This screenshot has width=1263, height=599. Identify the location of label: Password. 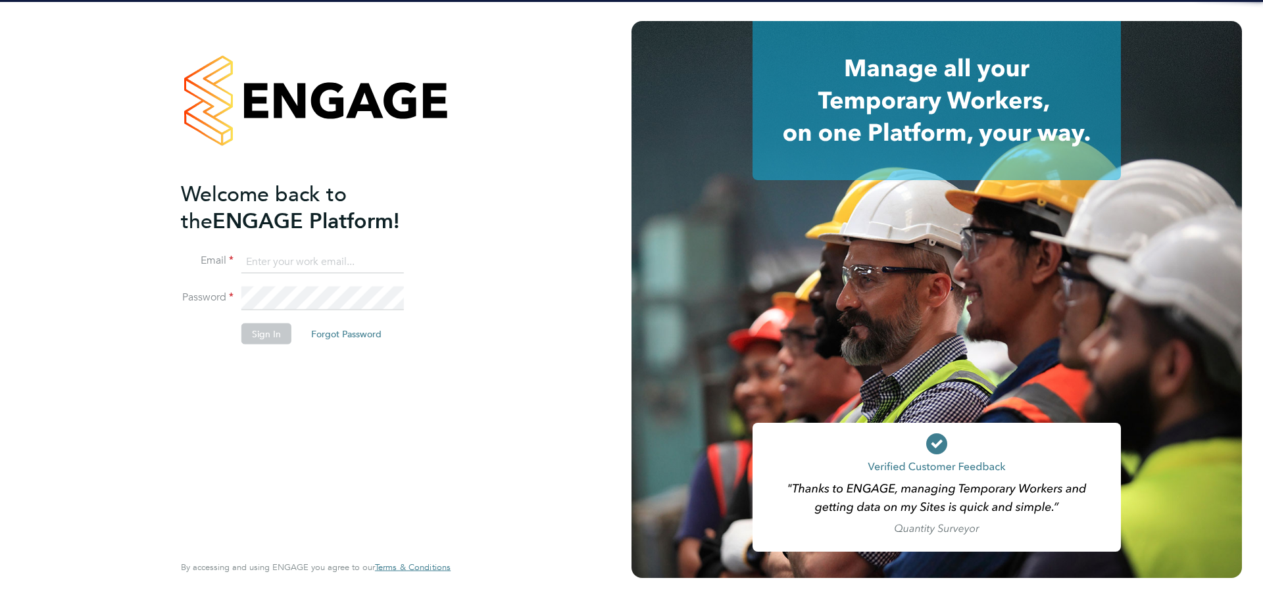
(207, 297).